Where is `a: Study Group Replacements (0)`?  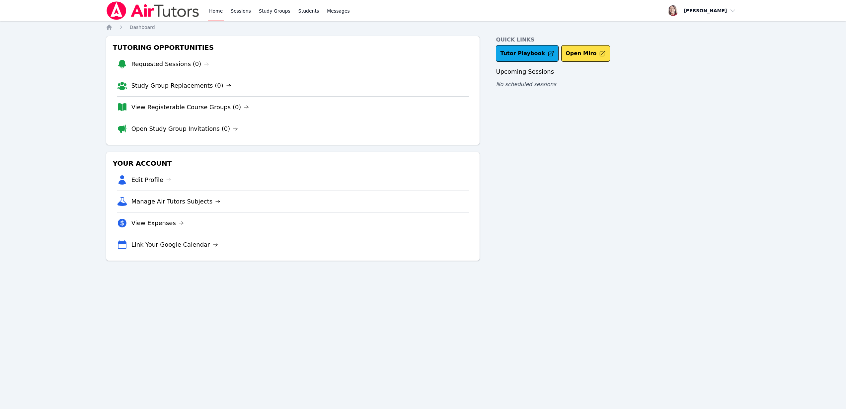 a: Study Group Replacements (0) is located at coordinates (181, 86).